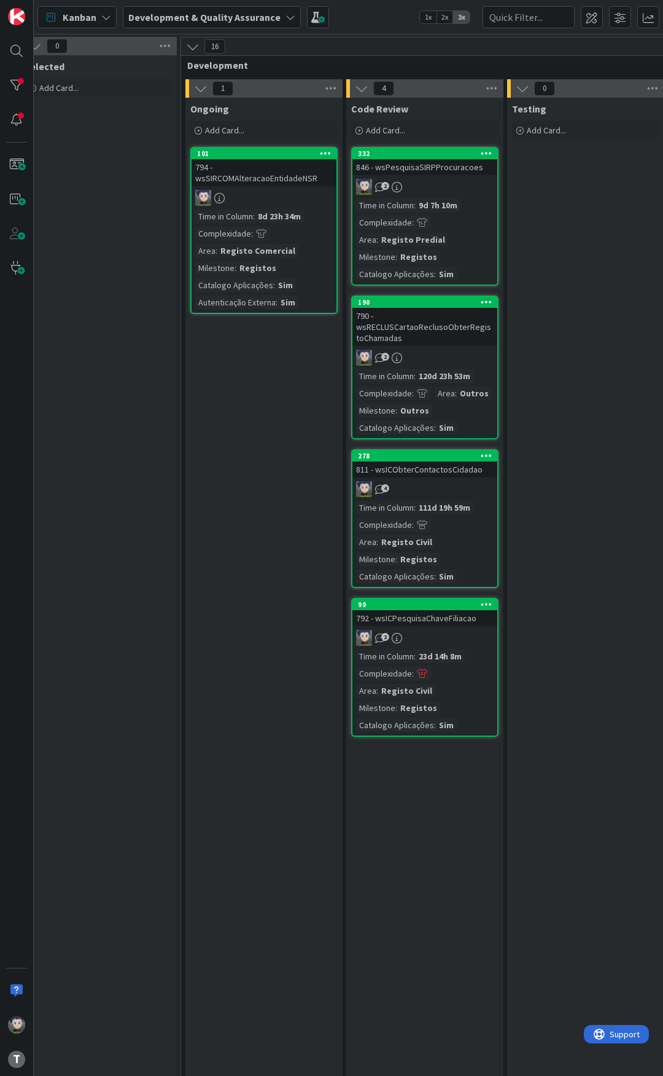  What do you see at coordinates (235, 302) in the screenshot?
I see `div: Autenticação Externa` at bounding box center [235, 302].